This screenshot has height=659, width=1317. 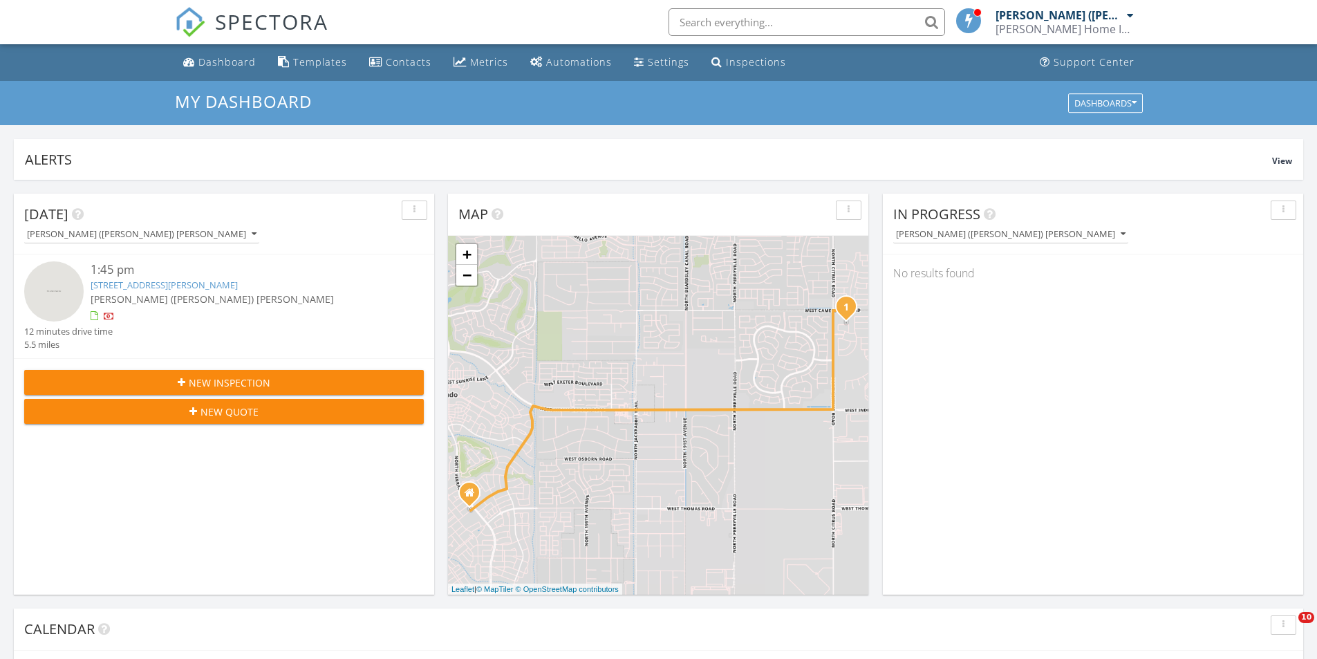 I want to click on a: Zoom out, so click(x=467, y=275).